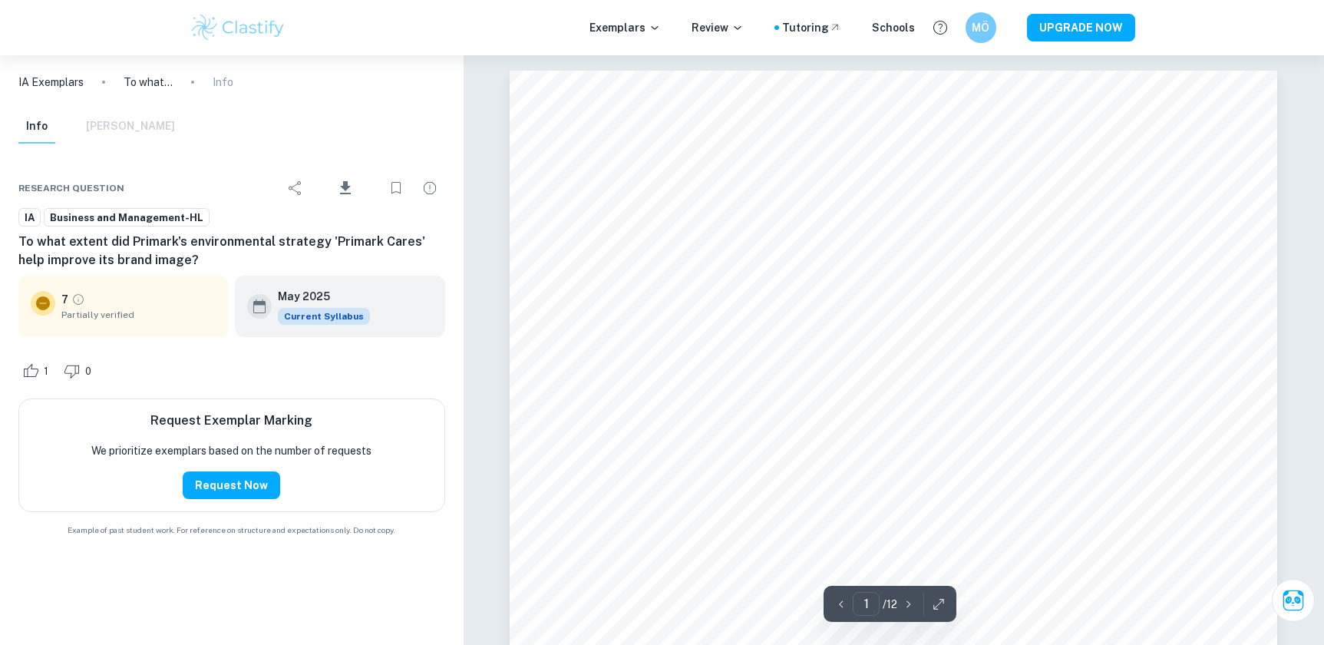 The width and height of the screenshot is (1324, 645). I want to click on span: Example of past student work. For reference on structure and expectations only. Do not copy., so click(232, 530).